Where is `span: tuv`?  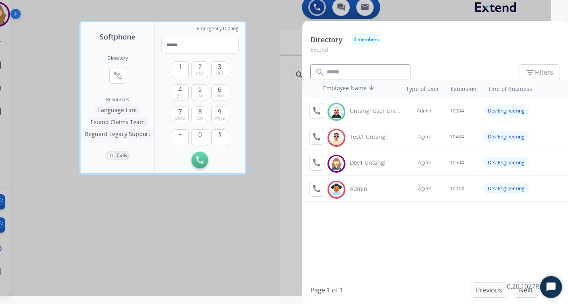
span: tuv is located at coordinates (200, 118).